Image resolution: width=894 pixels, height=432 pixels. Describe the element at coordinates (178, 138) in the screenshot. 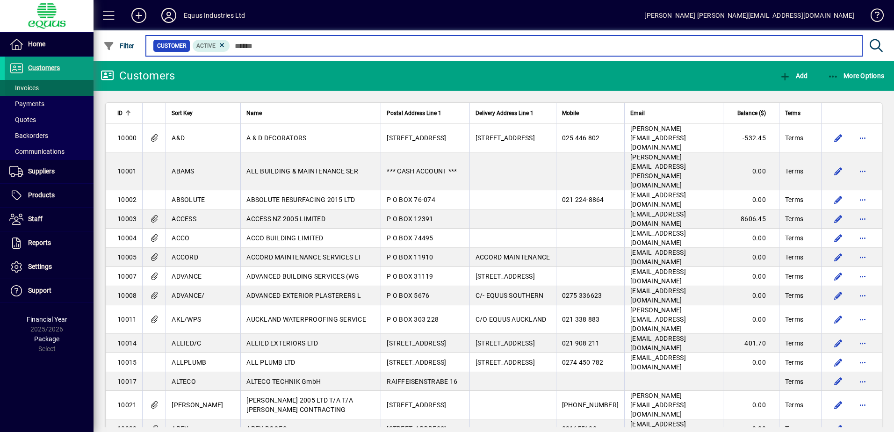

I see `span: A&D` at that location.